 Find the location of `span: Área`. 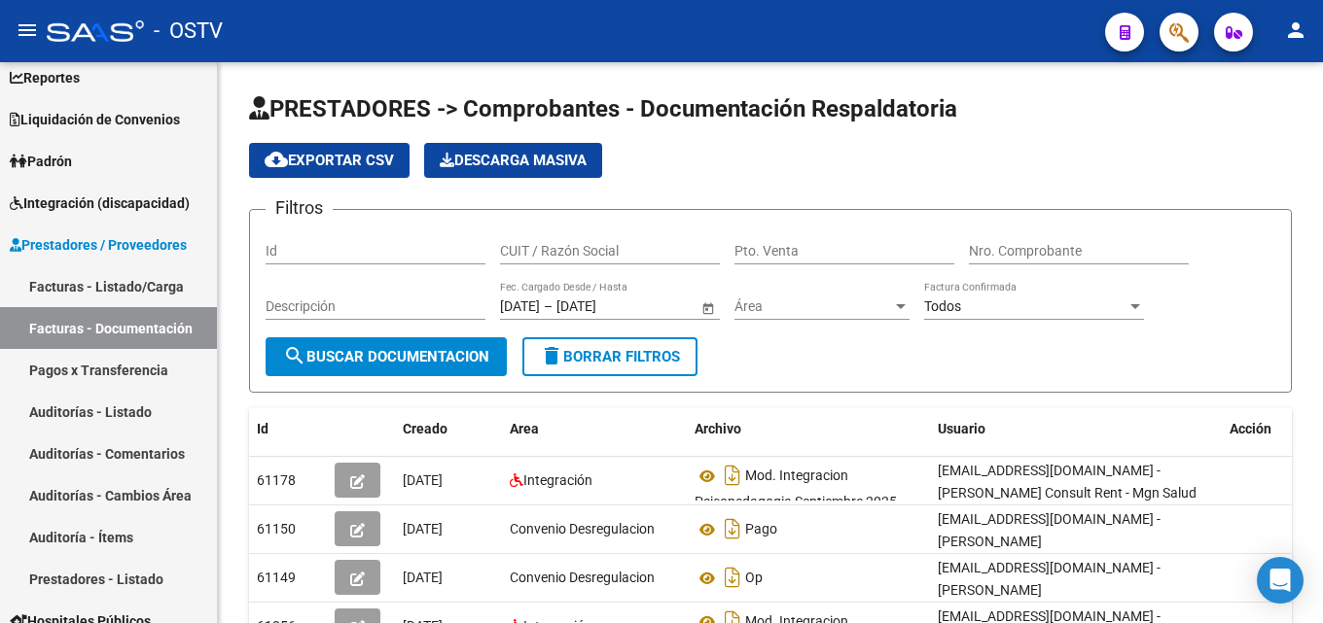

span: Área is located at coordinates (813, 306).